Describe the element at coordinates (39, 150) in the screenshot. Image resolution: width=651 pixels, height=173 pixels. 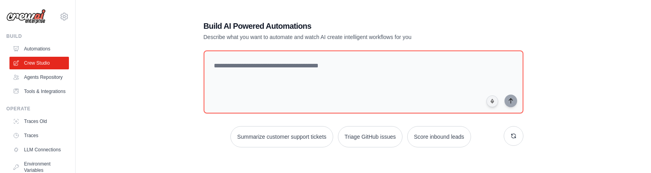
I see `a: LLM Connections` at that location.